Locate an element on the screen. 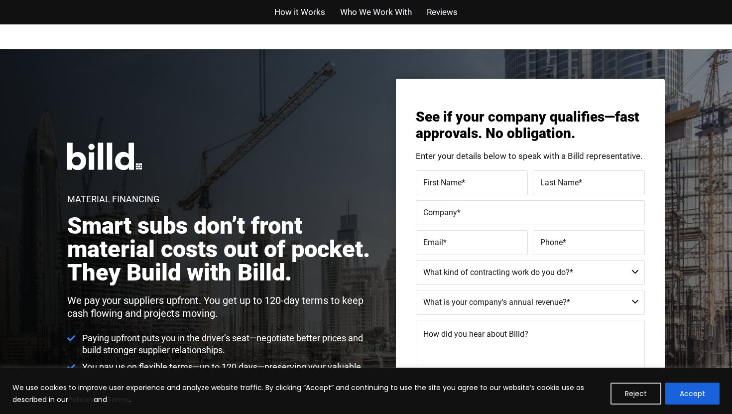 This screenshot has width=732, height=414. a: How it Works is located at coordinates (300, 12).